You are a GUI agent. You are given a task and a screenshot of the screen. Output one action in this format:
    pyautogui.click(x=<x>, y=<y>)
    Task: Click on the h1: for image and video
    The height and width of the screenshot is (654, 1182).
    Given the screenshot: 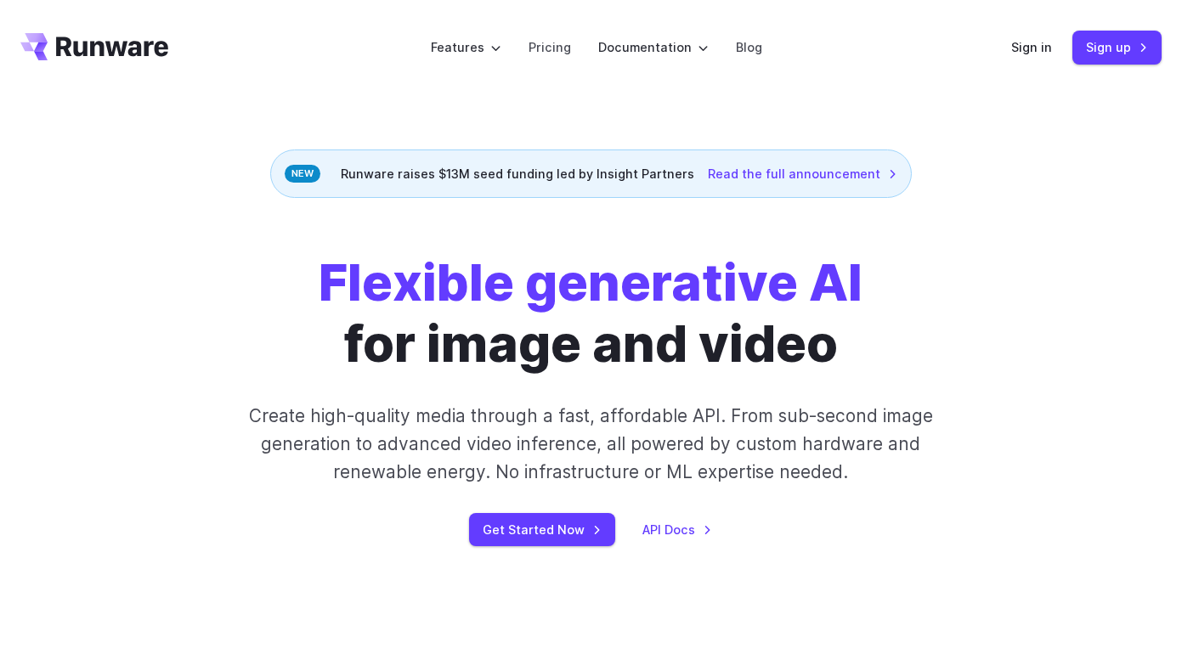 What is the action you would take?
    pyautogui.click(x=590, y=314)
    